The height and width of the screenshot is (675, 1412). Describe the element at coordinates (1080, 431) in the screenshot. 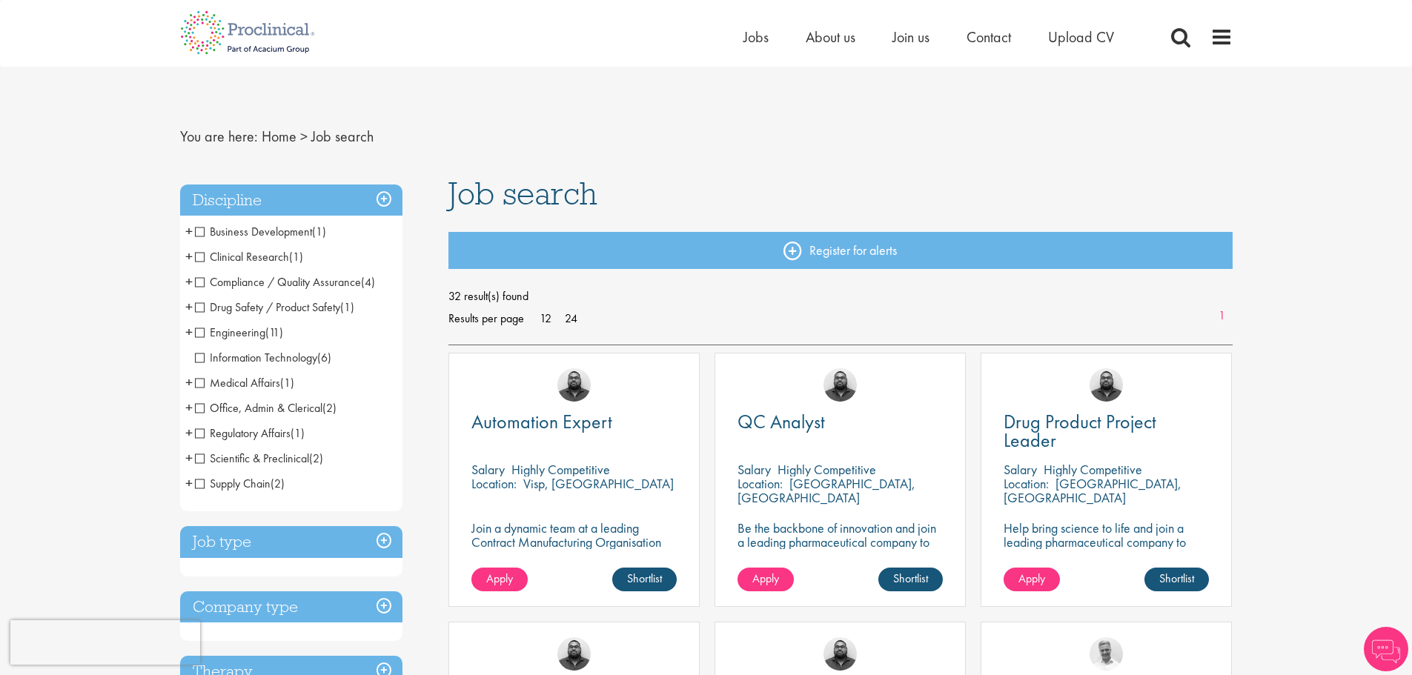

I see `span: Drug Product Project Leader` at that location.